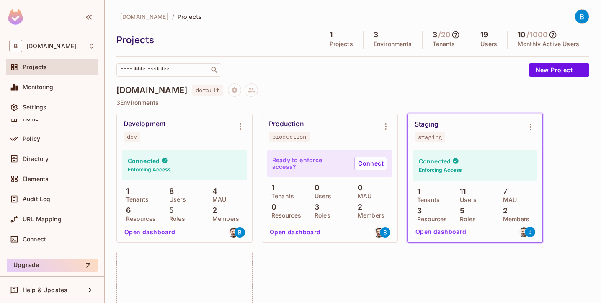 The height and width of the screenshot is (303, 601). I want to click on span: Policy, so click(31, 139).